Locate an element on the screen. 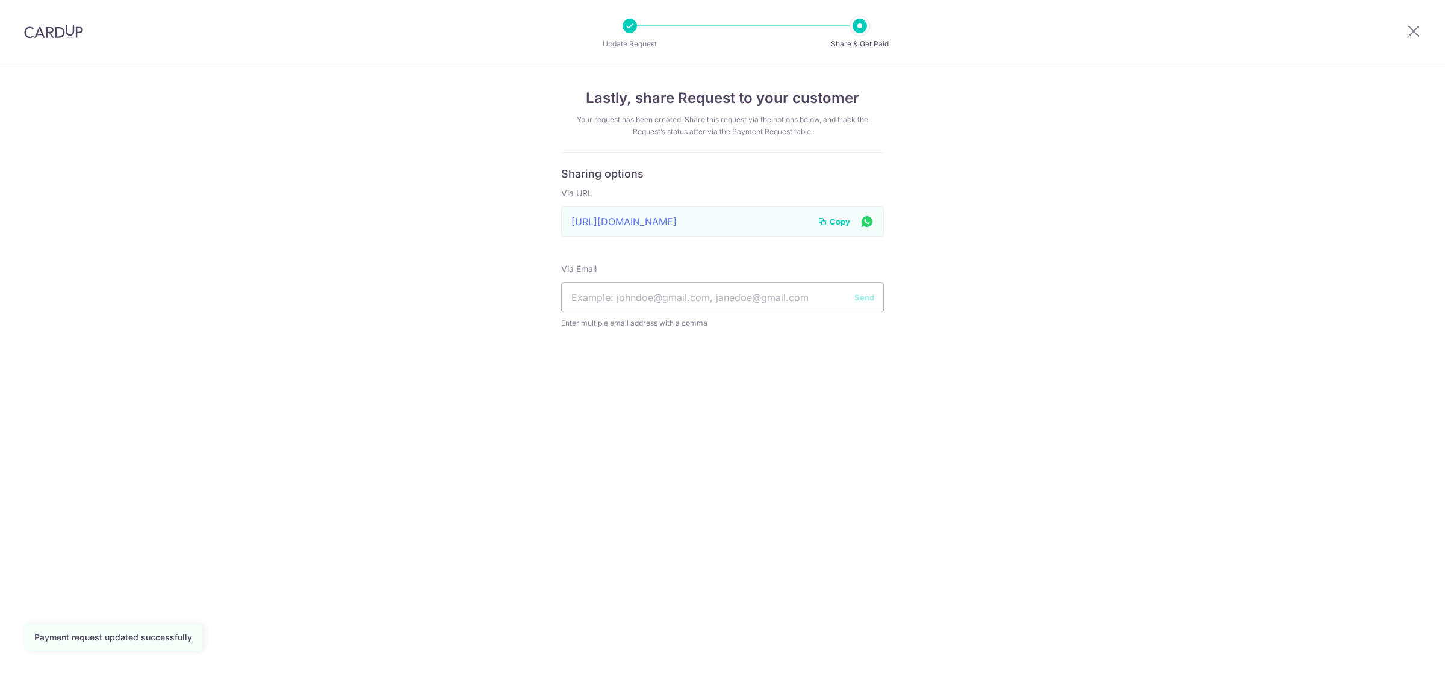 The height and width of the screenshot is (685, 1445). h6: Sharing options is located at coordinates (722, 174).